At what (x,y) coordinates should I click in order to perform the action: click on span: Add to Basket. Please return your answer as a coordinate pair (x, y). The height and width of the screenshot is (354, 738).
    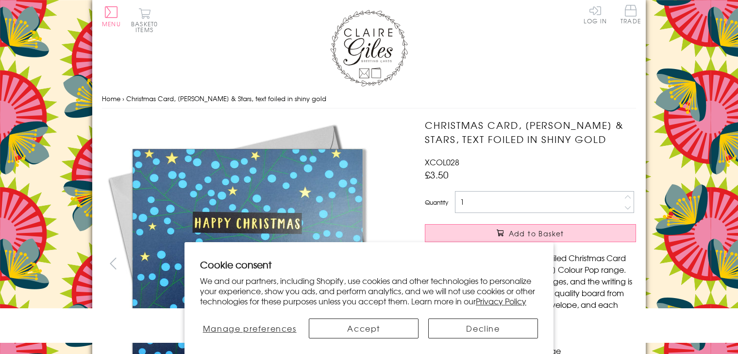
    Looking at the image, I should click on (537, 233).